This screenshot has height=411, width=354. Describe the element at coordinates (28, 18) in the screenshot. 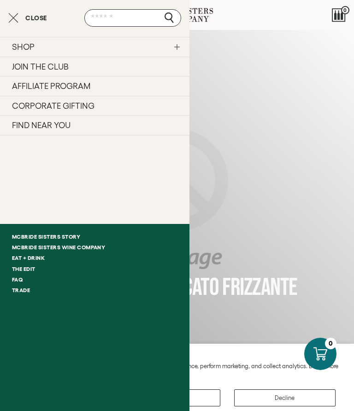

I see `button: Close cart` at that location.